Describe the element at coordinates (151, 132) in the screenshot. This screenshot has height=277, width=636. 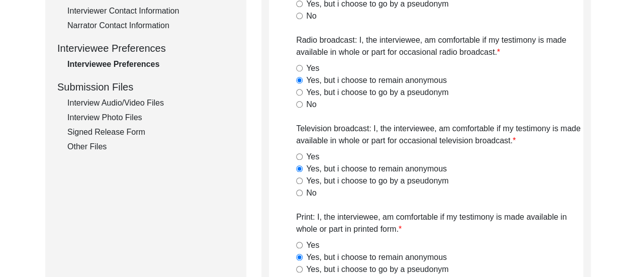
I see `div: Signed Release Form` at that location.